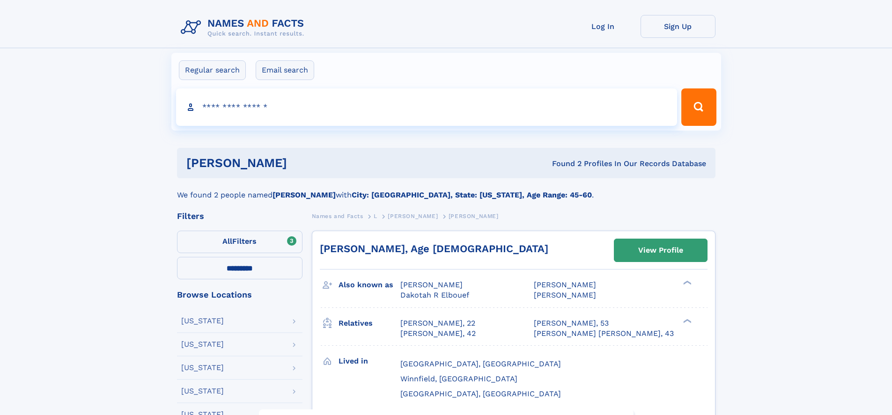 The height and width of the screenshot is (415, 892). What do you see at coordinates (660, 250) in the screenshot?
I see `a: View Profile` at bounding box center [660, 250].